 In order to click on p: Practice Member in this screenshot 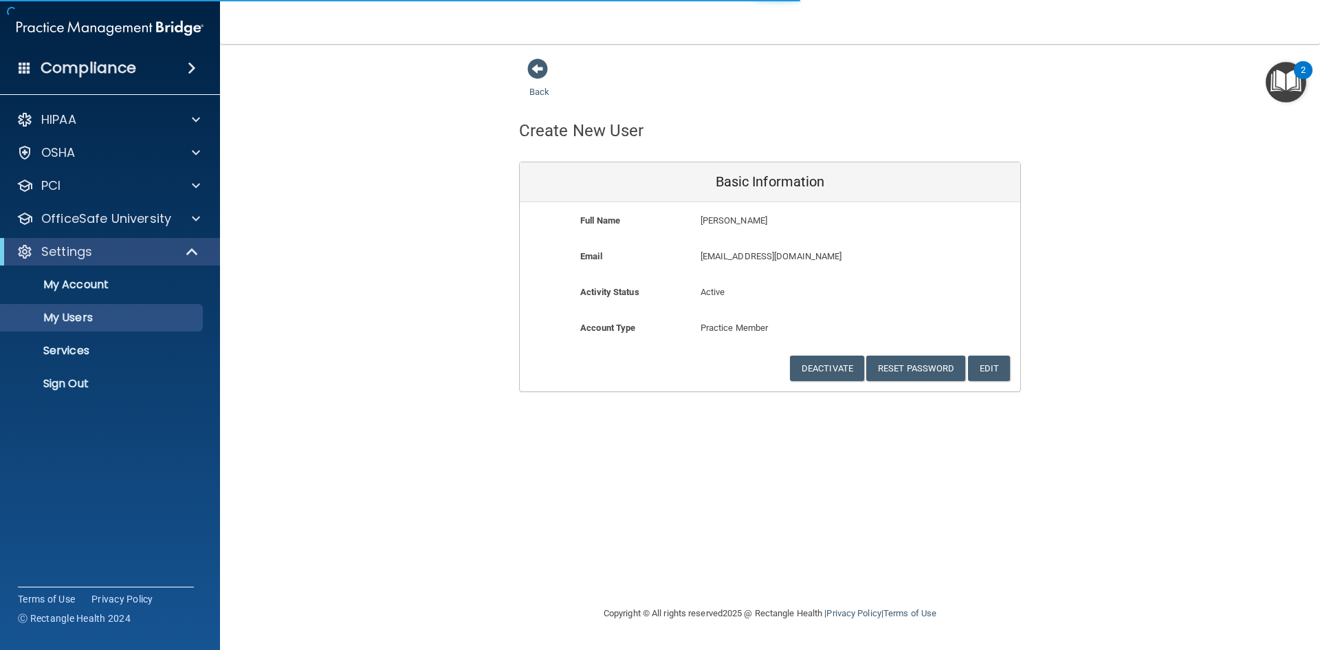, I will do `click(770, 328)`.